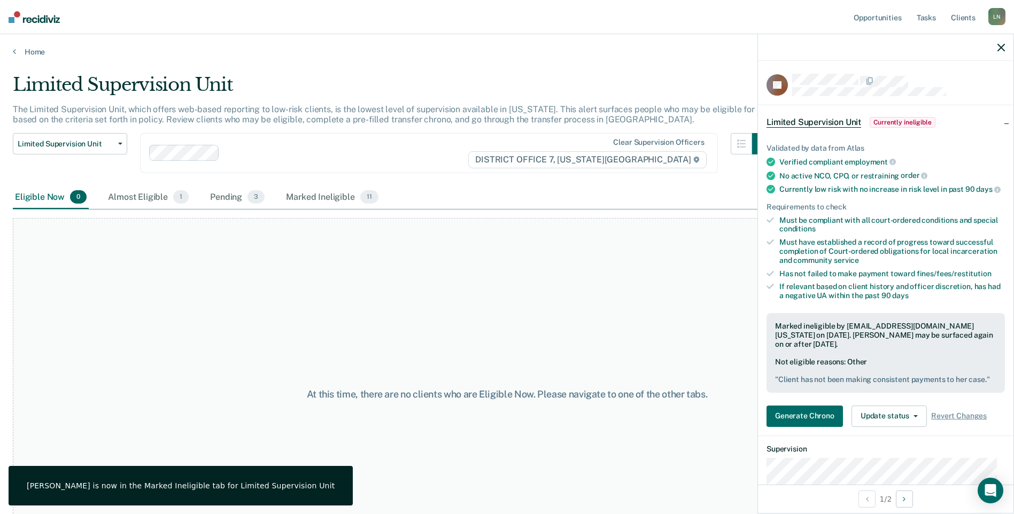  Describe the element at coordinates (892, 189) in the screenshot. I see `div: Currently low risk with no increase in risk level in past 90` at that location.